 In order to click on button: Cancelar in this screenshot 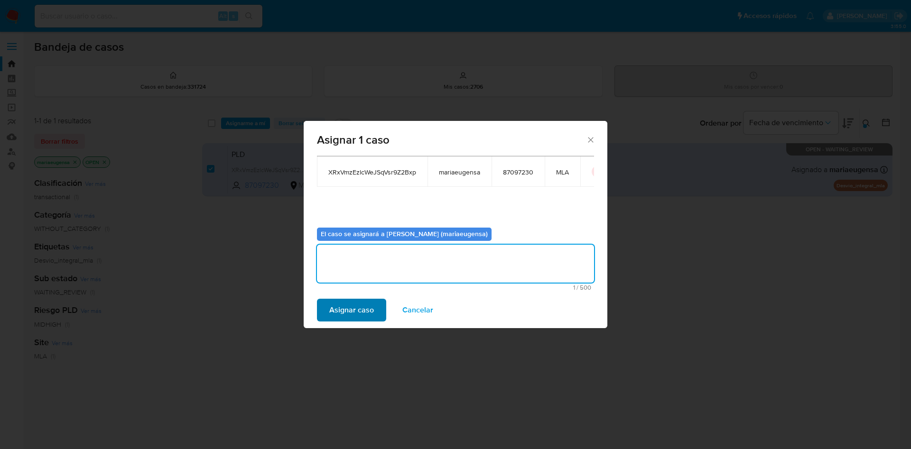, I will do `click(417, 310)`.